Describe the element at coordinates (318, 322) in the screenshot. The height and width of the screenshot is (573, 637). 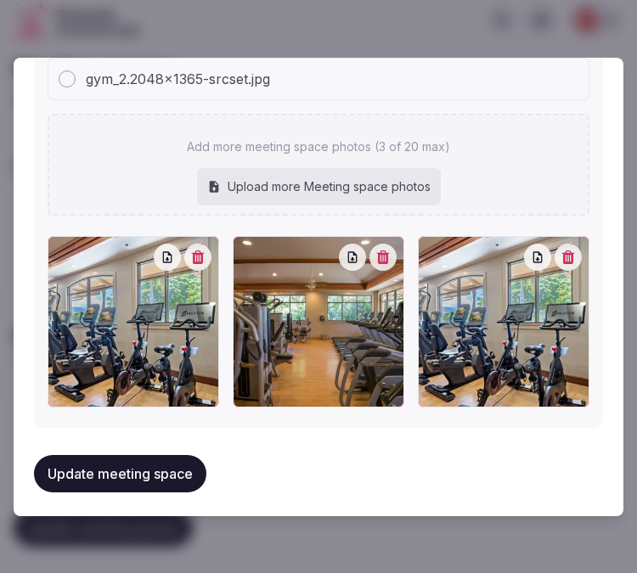
I see `div: jhmob-p0087-fitness-center-equipment.jpg` at that location.